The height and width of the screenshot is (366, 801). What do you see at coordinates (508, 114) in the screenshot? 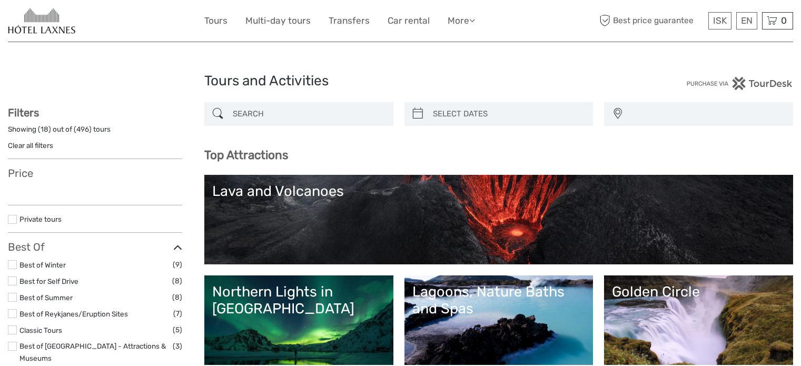
I see `input: SELECT DATES` at bounding box center [508, 114].